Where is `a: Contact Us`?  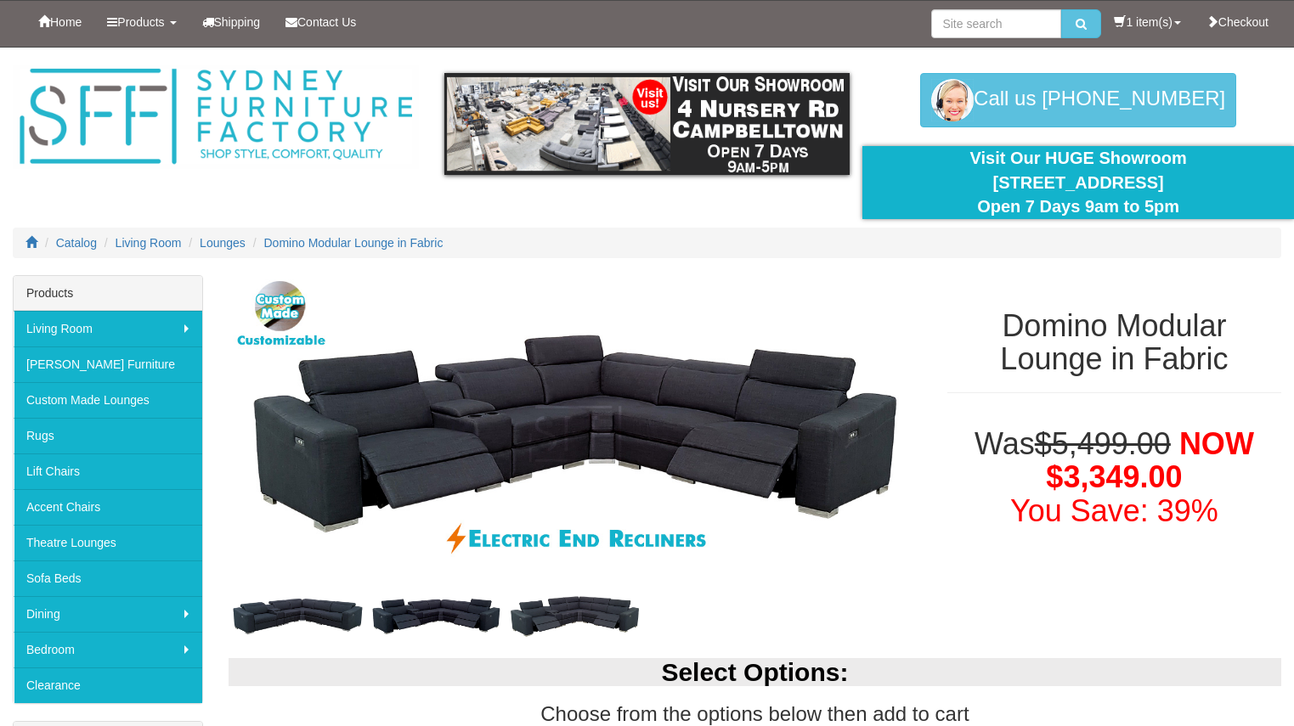 a: Contact Us is located at coordinates (320, 22).